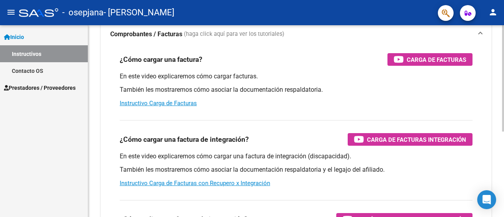 The image size is (504, 217). Describe the element at coordinates (11, 12) in the screenshot. I see `mat-icon: menu` at that location.